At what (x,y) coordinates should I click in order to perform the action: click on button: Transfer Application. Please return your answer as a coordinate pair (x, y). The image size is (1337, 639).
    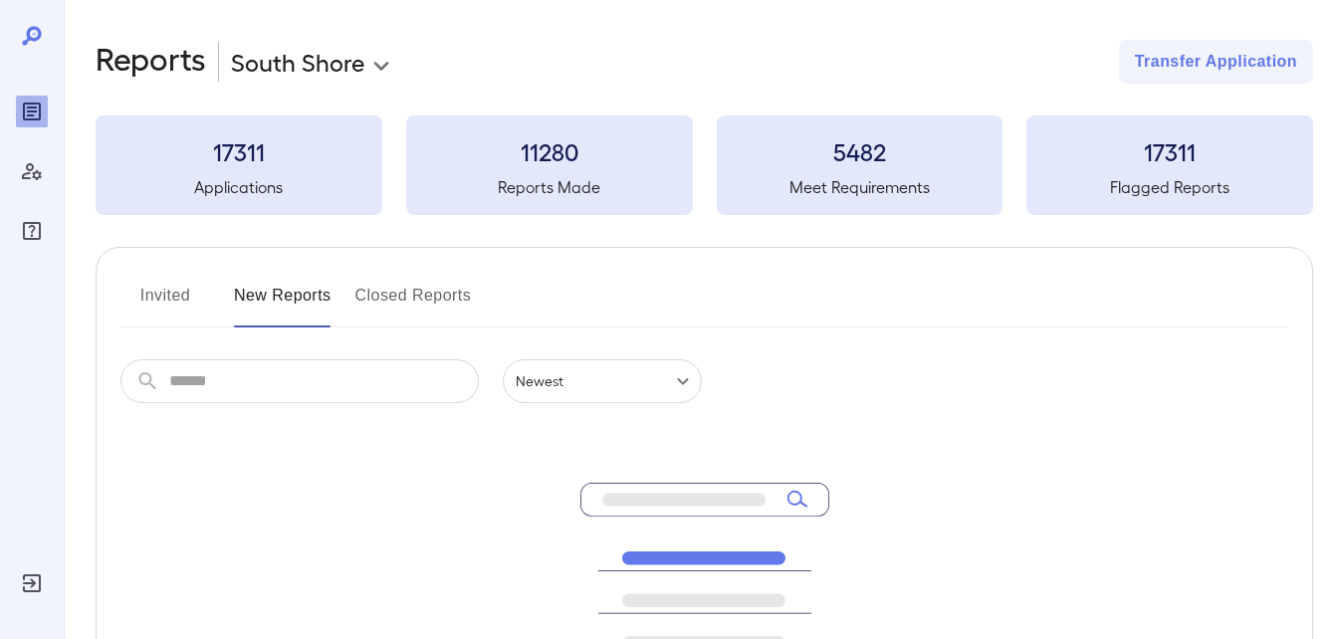
    Looking at the image, I should click on (1216, 62).